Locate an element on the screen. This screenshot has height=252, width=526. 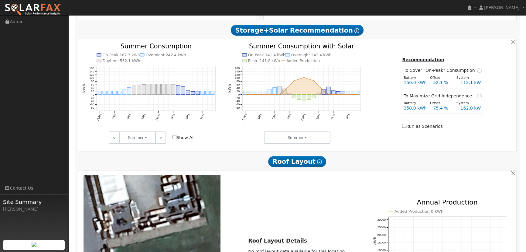
span: To Cover "On-Peak" Consumption is located at coordinates (441, 70).